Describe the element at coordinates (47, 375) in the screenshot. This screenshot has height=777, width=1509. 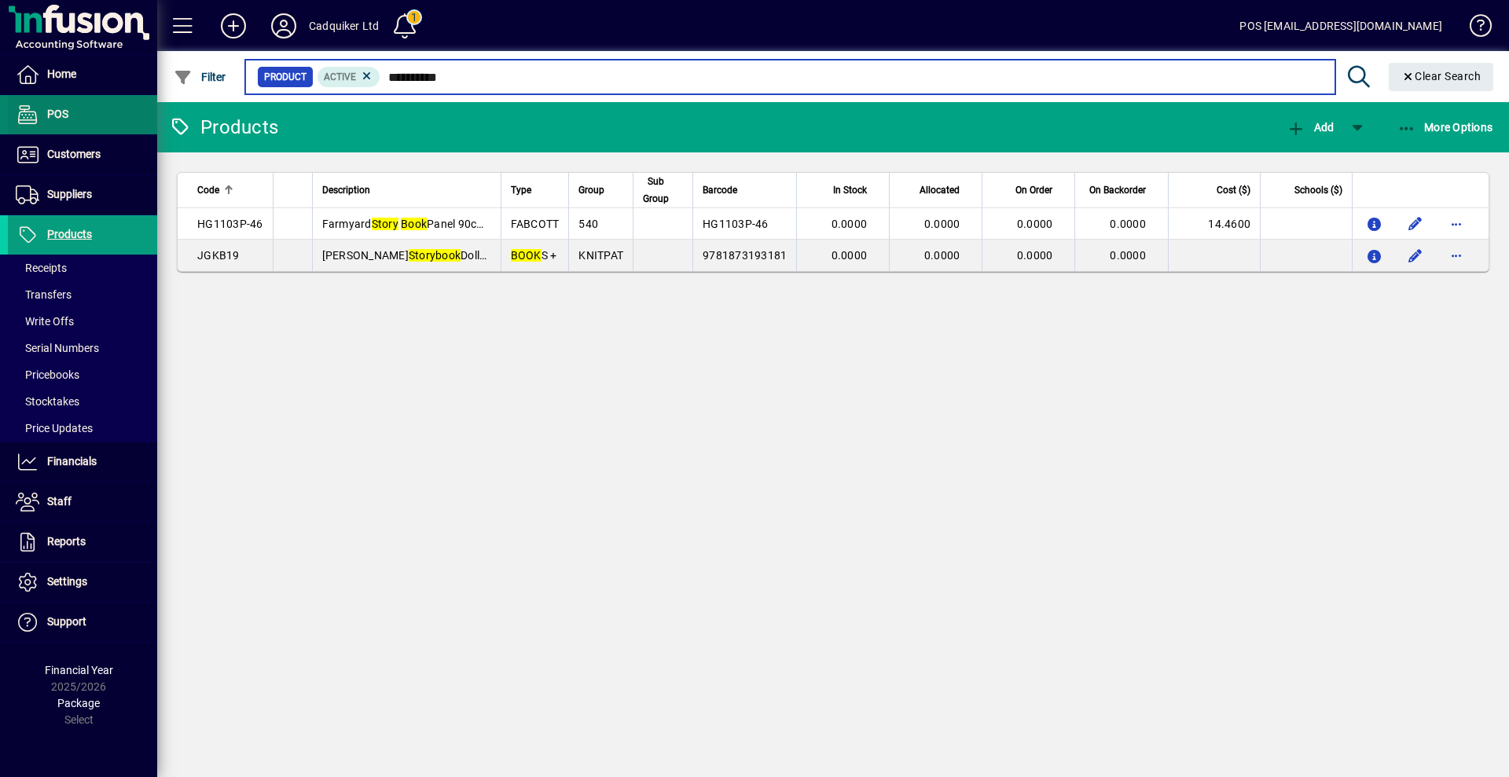
I see `span: Pricebooks` at that location.